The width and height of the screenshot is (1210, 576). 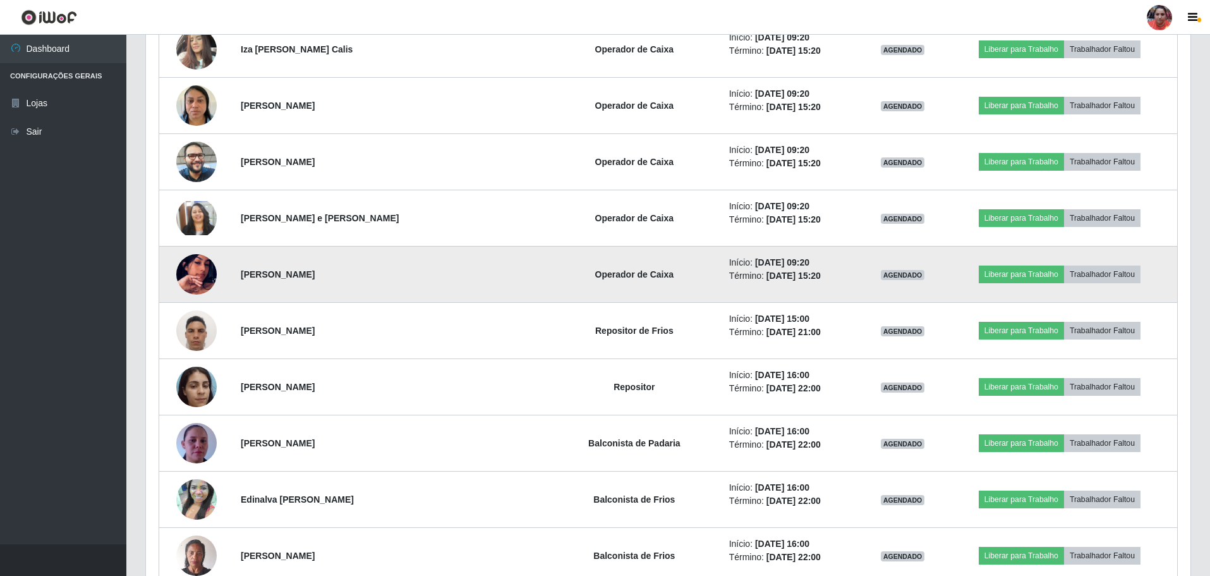 What do you see at coordinates (196, 218) in the screenshot?
I see `img: 1756310362106.jpeg` at bounding box center [196, 218].